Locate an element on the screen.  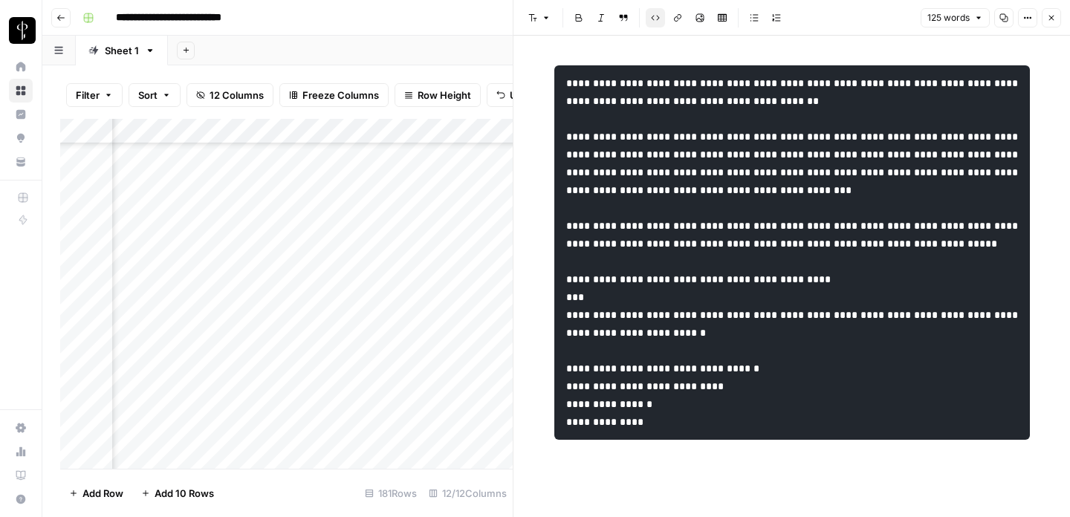
a: Your Data is located at coordinates (21, 162).